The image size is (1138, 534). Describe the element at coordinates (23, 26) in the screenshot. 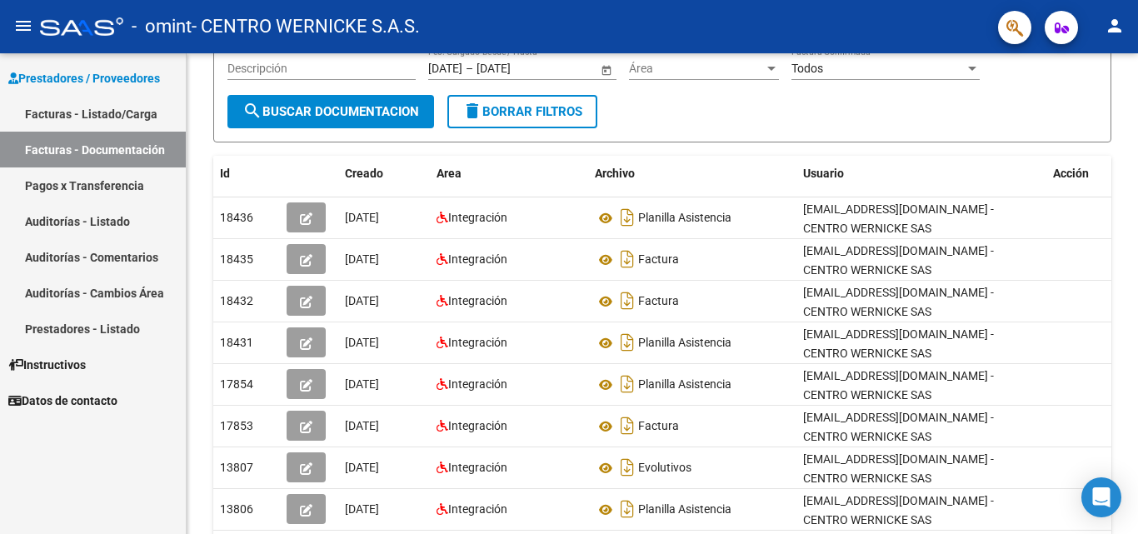

I see `mat-icon: menu` at that location.